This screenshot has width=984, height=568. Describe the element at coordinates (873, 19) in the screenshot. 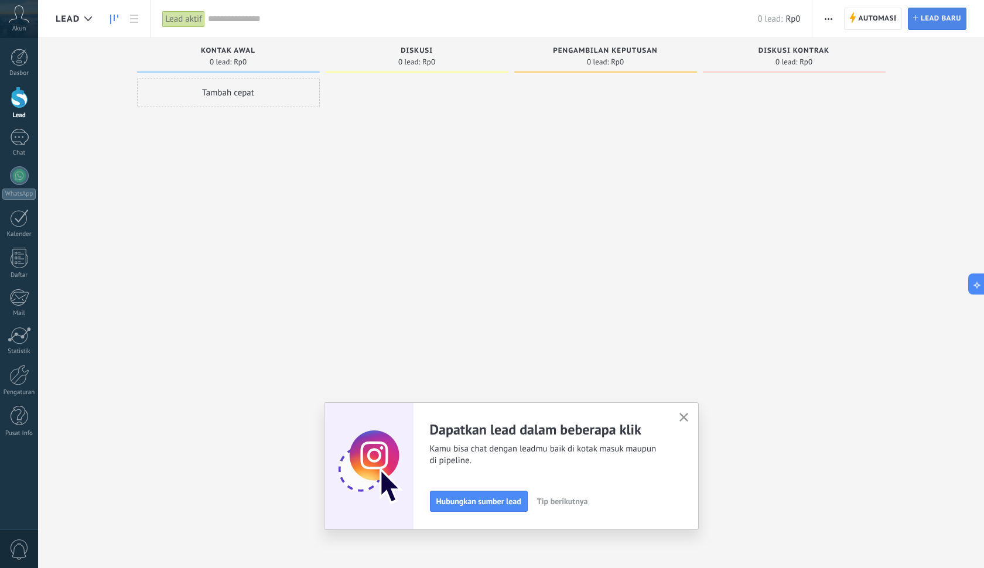

I see `a: Automasi` at that location.